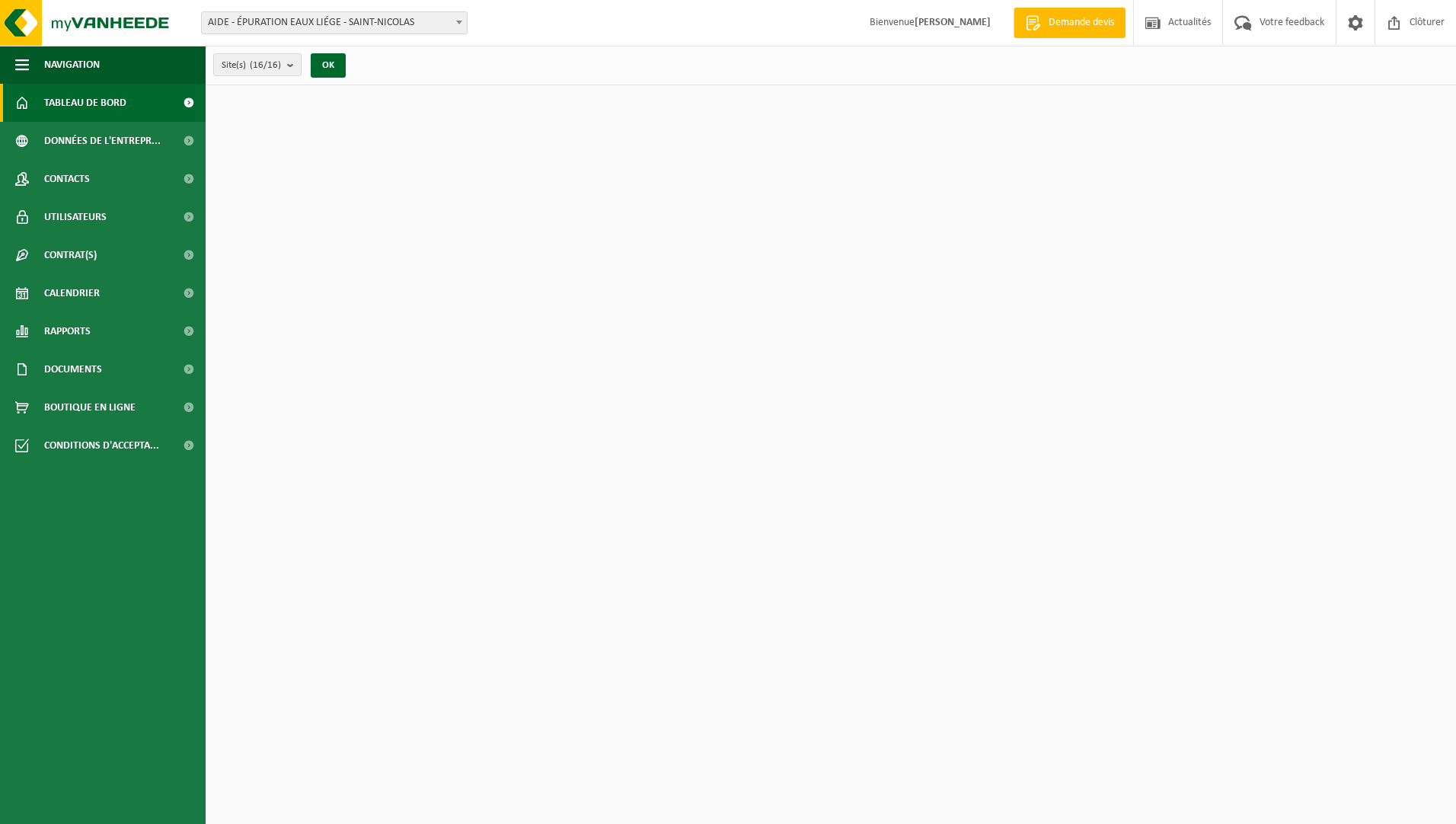 Image resolution: width=1456 pixels, height=824 pixels. I want to click on button: OK, so click(328, 65).